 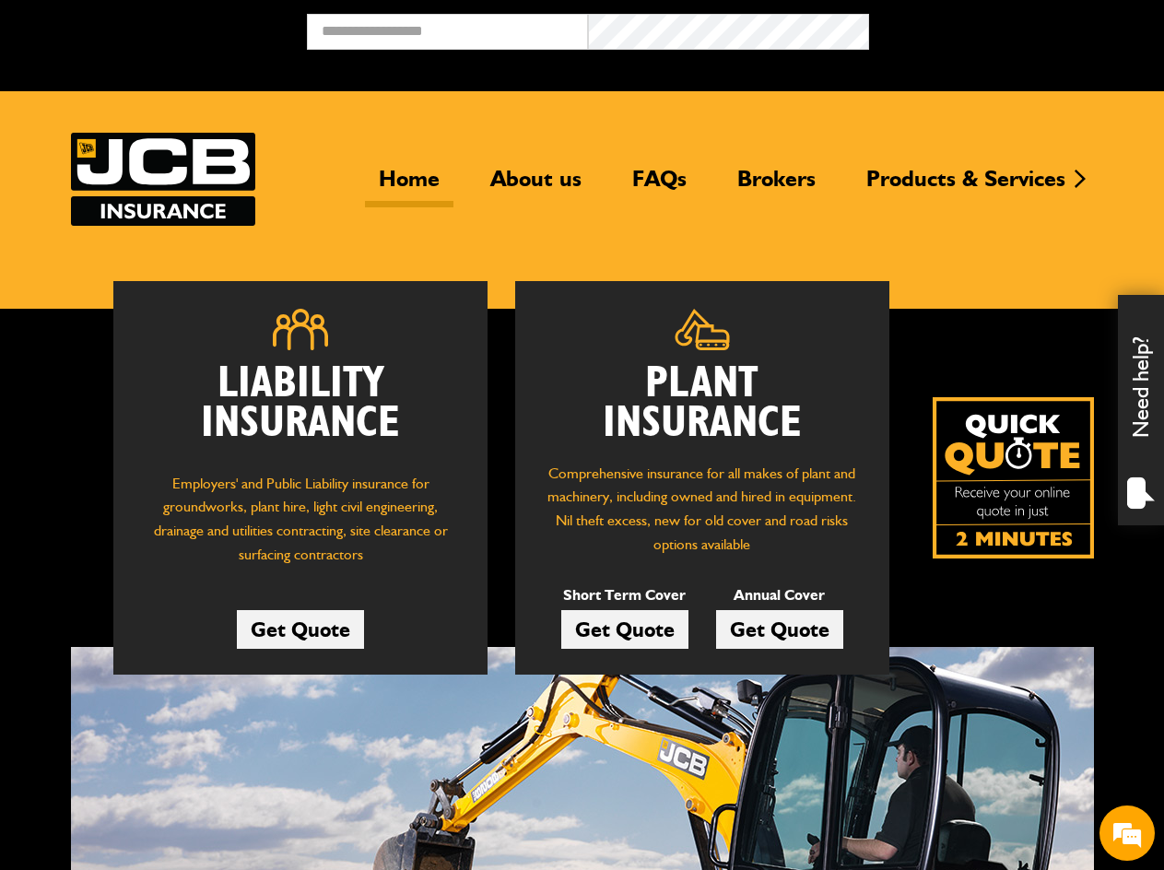 I want to click on a: FAQs, so click(x=659, y=186).